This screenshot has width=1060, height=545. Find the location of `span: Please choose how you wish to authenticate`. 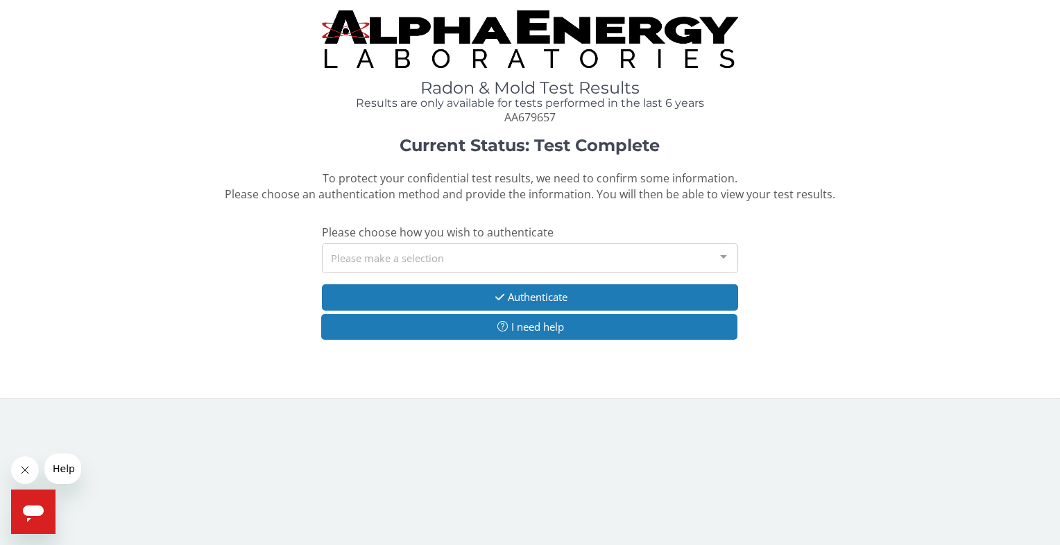

span: Please choose how you wish to authenticate is located at coordinates (438, 232).